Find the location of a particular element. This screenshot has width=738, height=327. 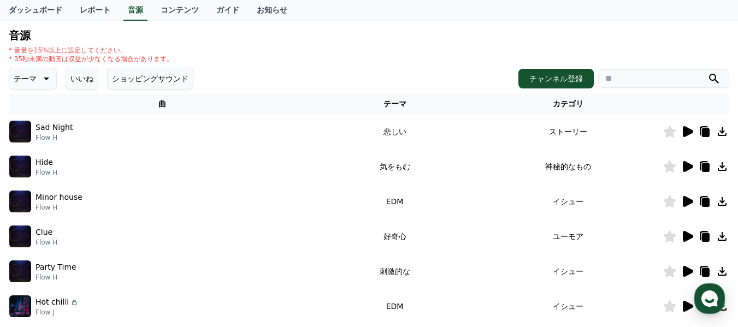

button: ショッピングサウンド is located at coordinates (150, 79).